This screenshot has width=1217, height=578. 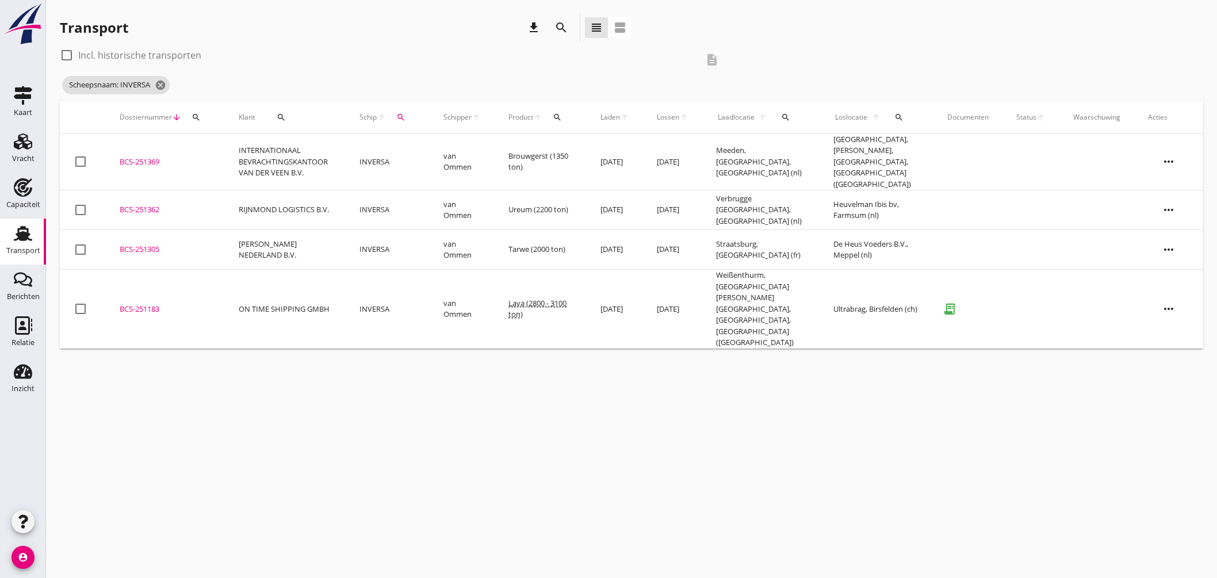 What do you see at coordinates (851, 117) in the screenshot?
I see `span: Loslocatie` at bounding box center [851, 117].